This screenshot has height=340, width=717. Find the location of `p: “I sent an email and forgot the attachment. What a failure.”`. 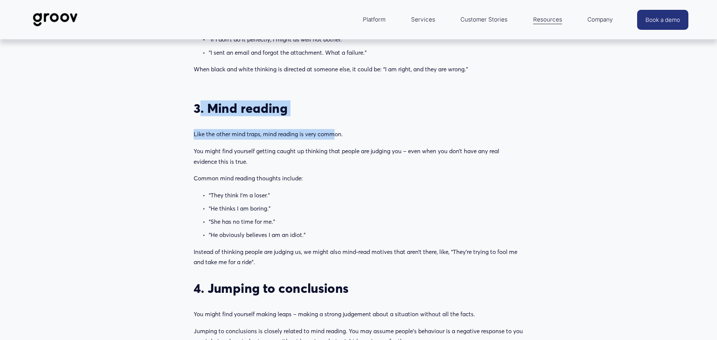

p: “I sent an email and forgot the attachment. What a failure.” is located at coordinates (366, 53).